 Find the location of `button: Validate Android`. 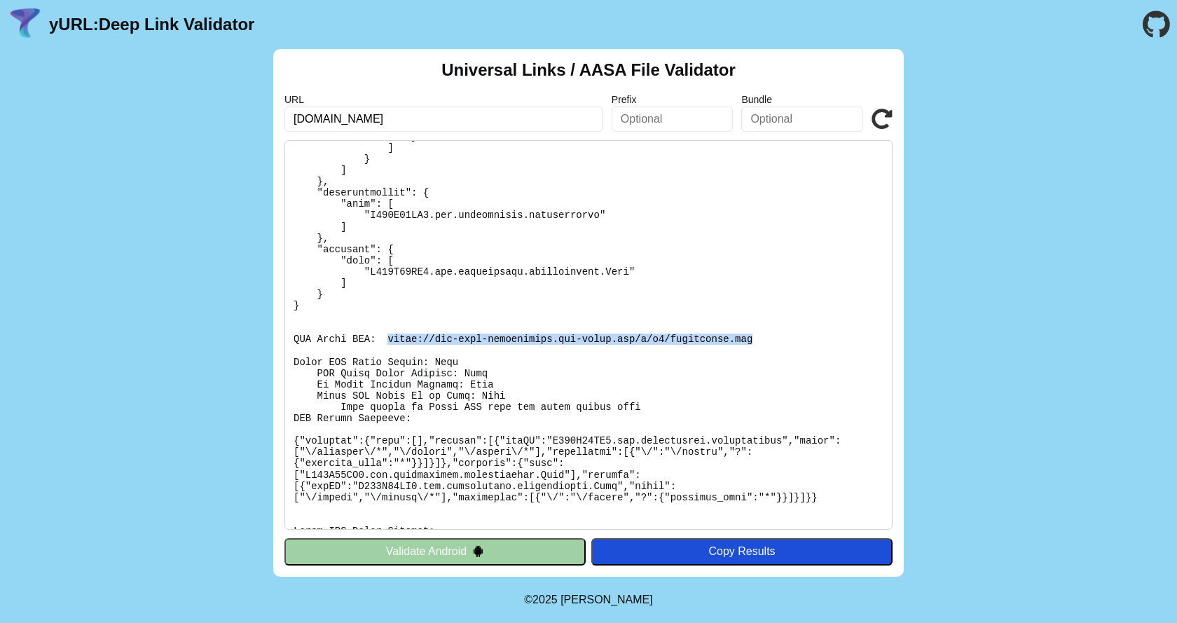

button: Validate Android is located at coordinates (435, 551).